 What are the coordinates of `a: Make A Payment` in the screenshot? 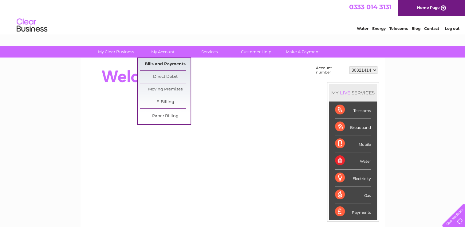 It's located at (303, 52).